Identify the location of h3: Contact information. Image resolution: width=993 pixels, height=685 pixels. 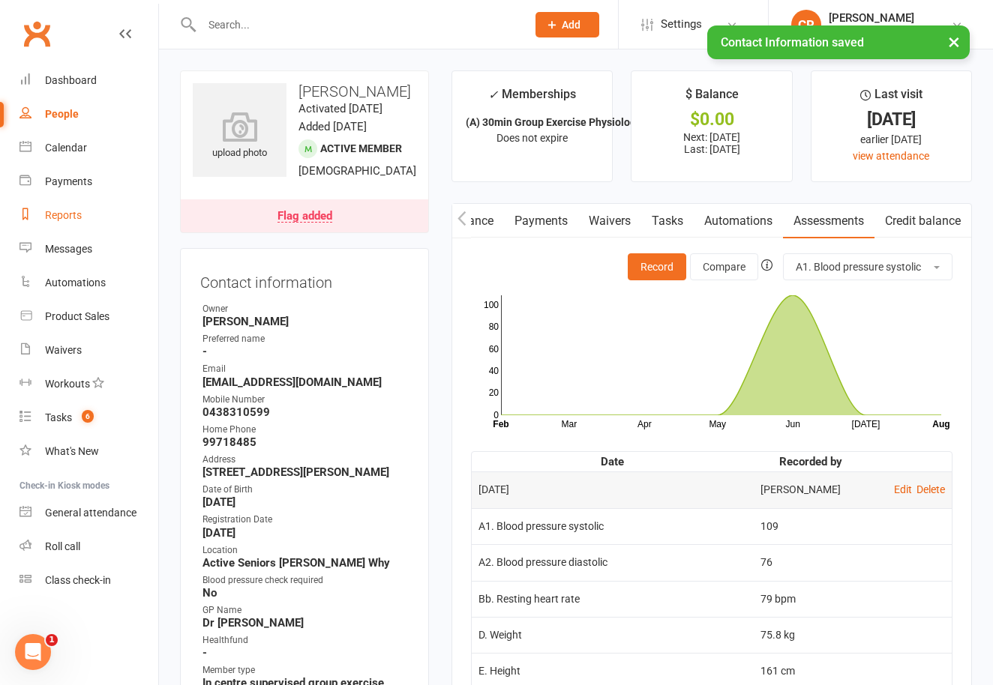
(304, 280).